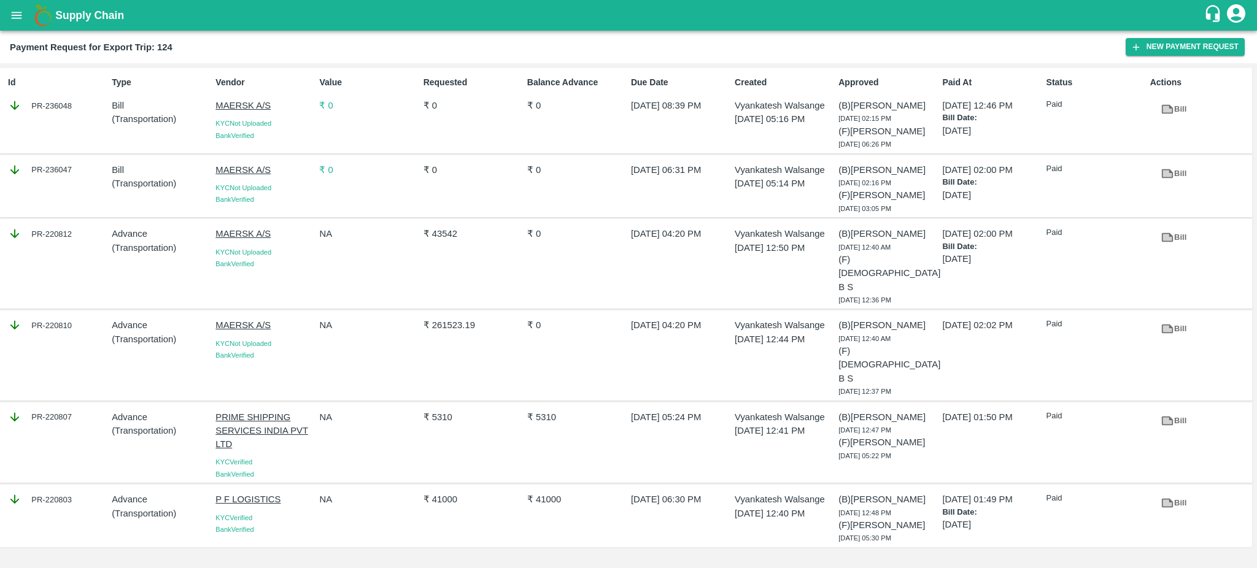 This screenshot has height=568, width=1257. Describe the element at coordinates (1185, 47) in the screenshot. I see `button: New Payment Request` at that location.